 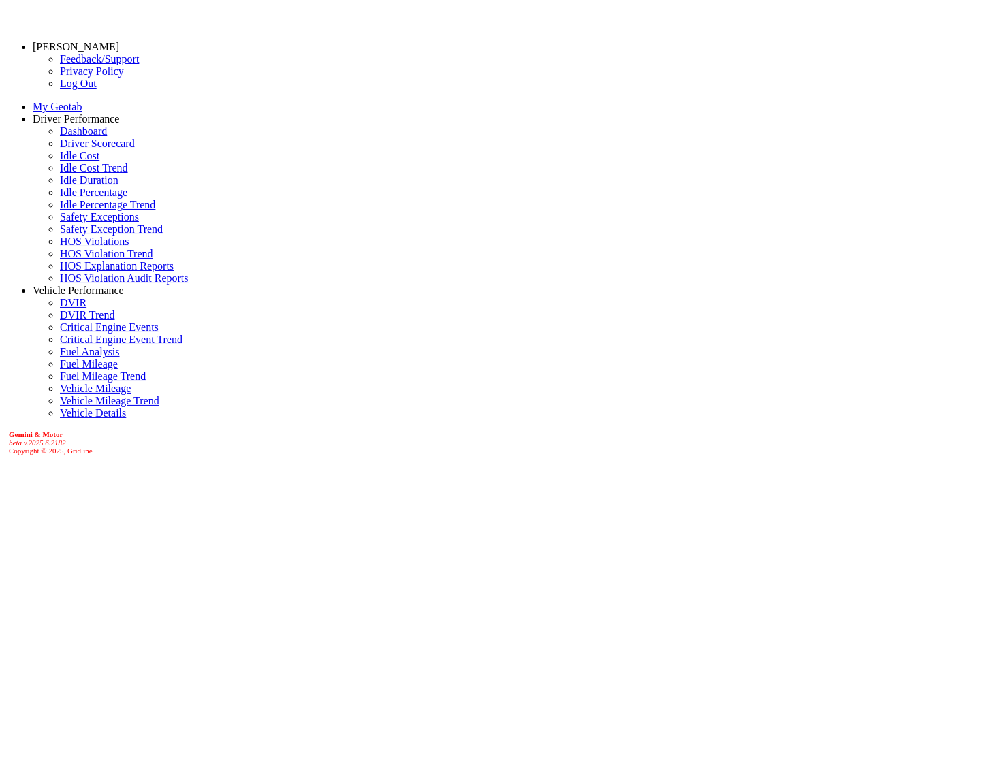 What do you see at coordinates (57, 106) in the screenshot?
I see `a: My Geotab` at bounding box center [57, 106].